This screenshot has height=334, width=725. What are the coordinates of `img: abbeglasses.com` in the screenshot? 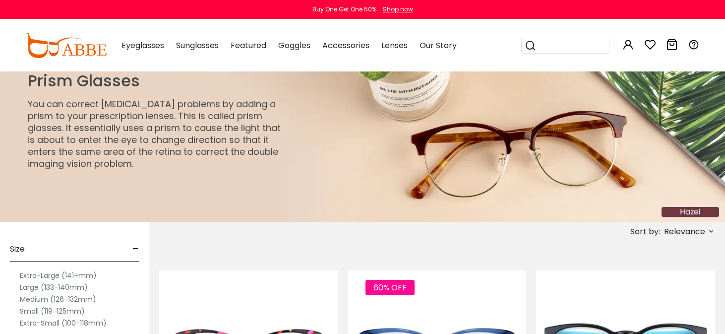 It's located at (66, 46).